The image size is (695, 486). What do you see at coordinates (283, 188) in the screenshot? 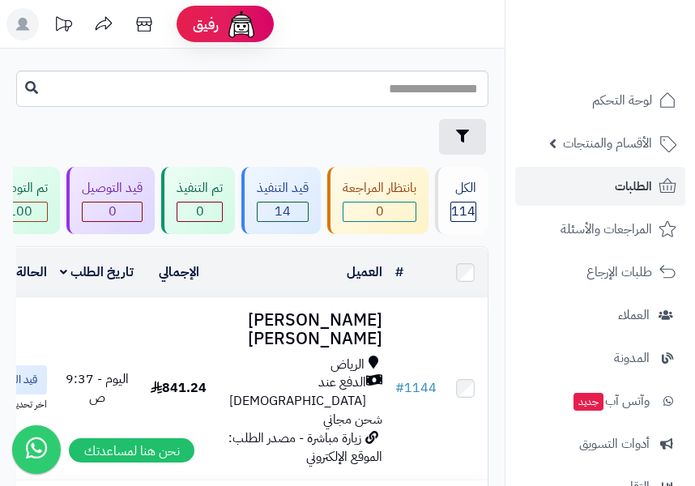
I see `div: قيد التنفيذ` at bounding box center [283, 188].